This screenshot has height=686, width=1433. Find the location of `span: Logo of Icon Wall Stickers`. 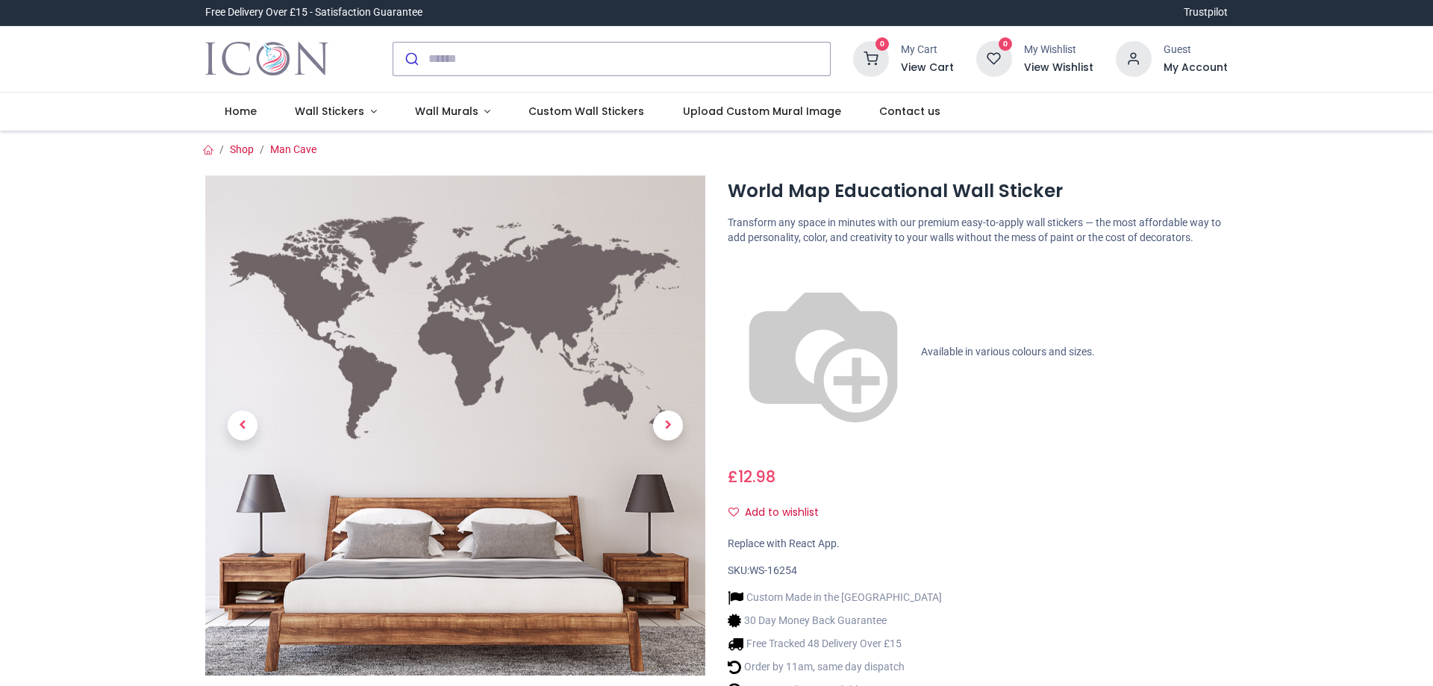

span: Logo of Icon Wall Stickers is located at coordinates (267, 59).